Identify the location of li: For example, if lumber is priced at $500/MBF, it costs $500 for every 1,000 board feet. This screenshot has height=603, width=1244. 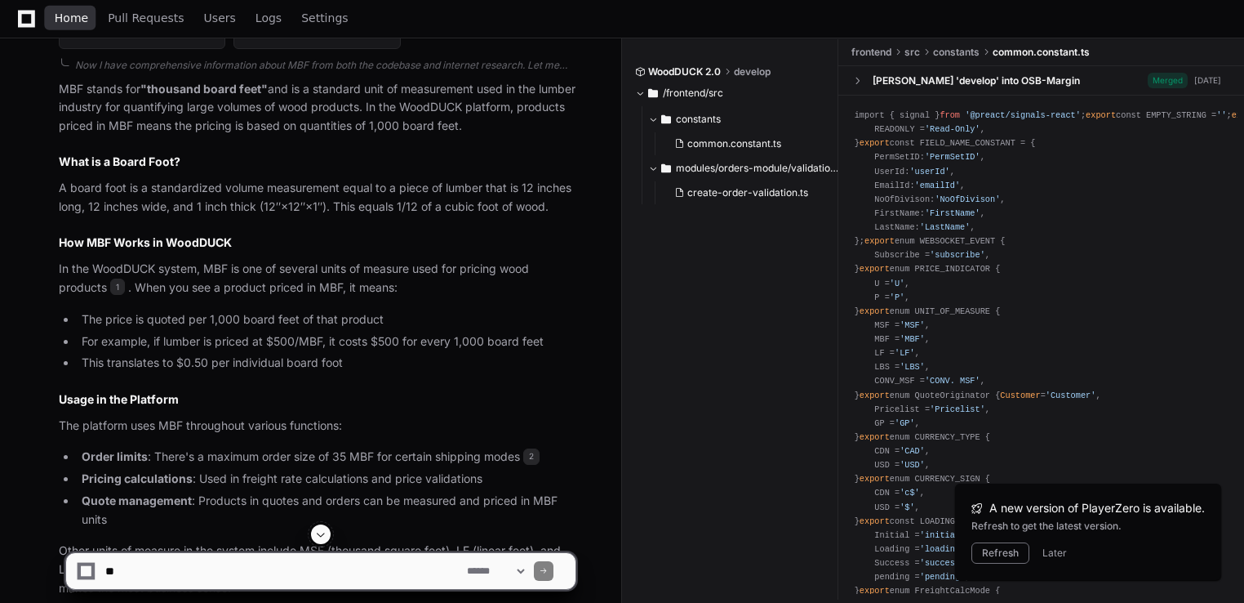
(326, 341).